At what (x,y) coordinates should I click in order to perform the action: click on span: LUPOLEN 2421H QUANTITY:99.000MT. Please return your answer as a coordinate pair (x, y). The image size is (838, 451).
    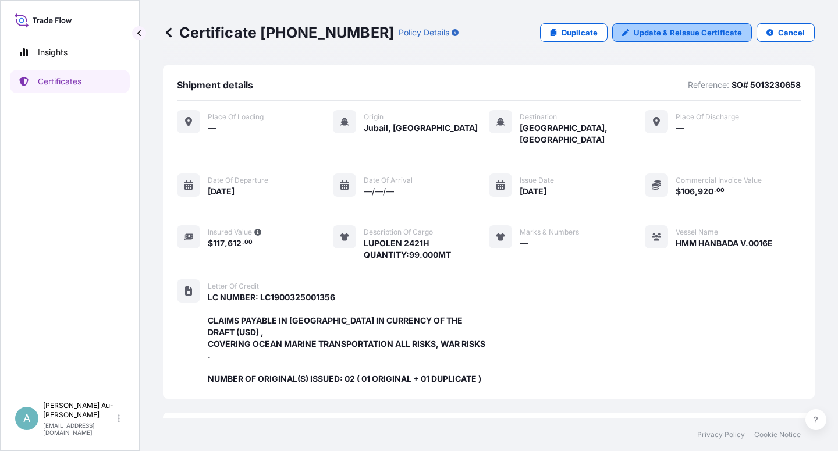
    Looking at the image, I should click on (407, 249).